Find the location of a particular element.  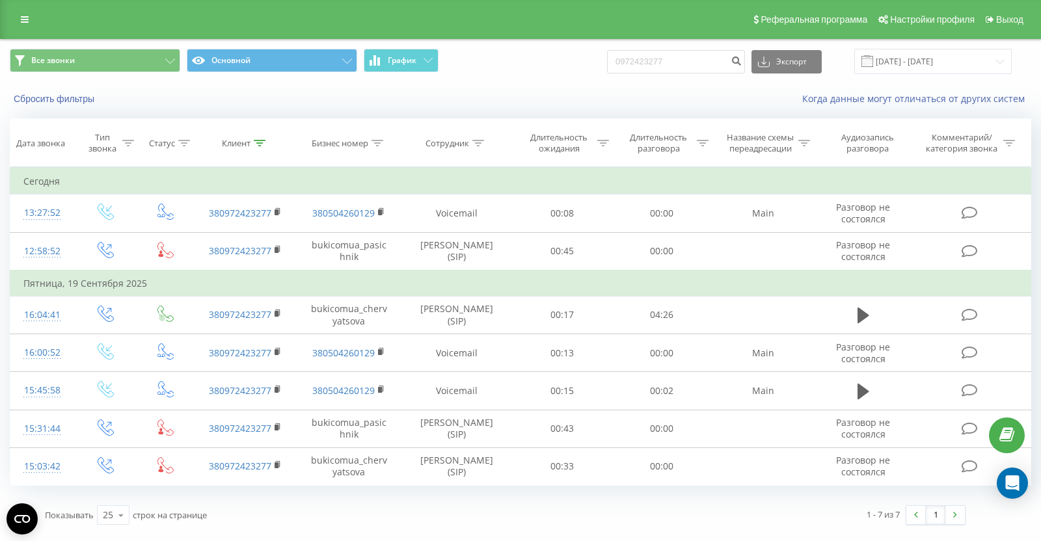

div: Бизнес номер is located at coordinates (340, 143).